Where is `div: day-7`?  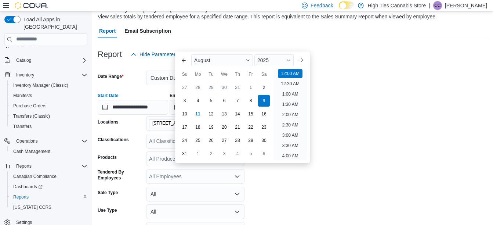 div: day-7 is located at coordinates (238, 101).